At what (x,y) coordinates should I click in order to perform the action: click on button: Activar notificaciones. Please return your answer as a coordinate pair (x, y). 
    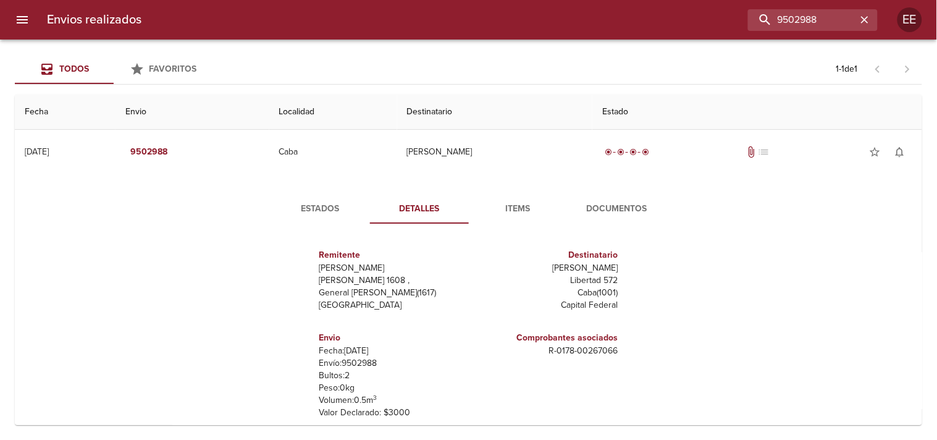
    Looking at the image, I should click on (900, 152).